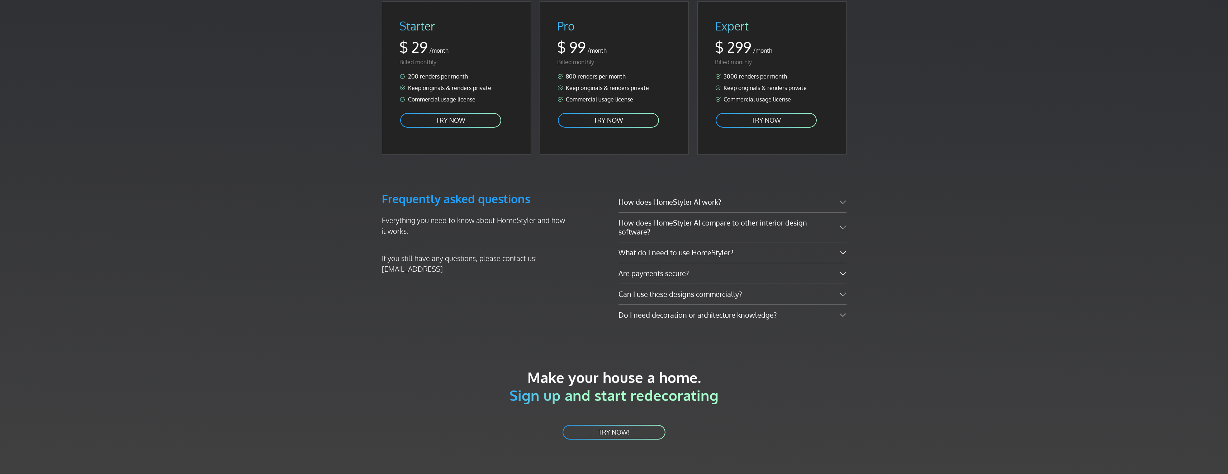 The width and height of the screenshot is (1228, 474). Describe the element at coordinates (614, 395) in the screenshot. I see `span: Sign up and start redecorating` at that location.